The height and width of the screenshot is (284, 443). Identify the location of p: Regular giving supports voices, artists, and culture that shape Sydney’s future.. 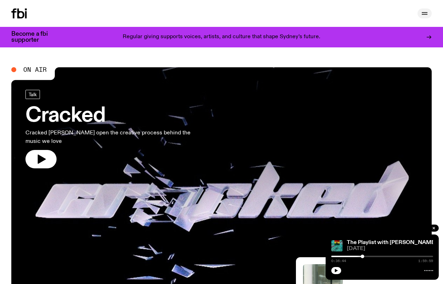
(222, 37).